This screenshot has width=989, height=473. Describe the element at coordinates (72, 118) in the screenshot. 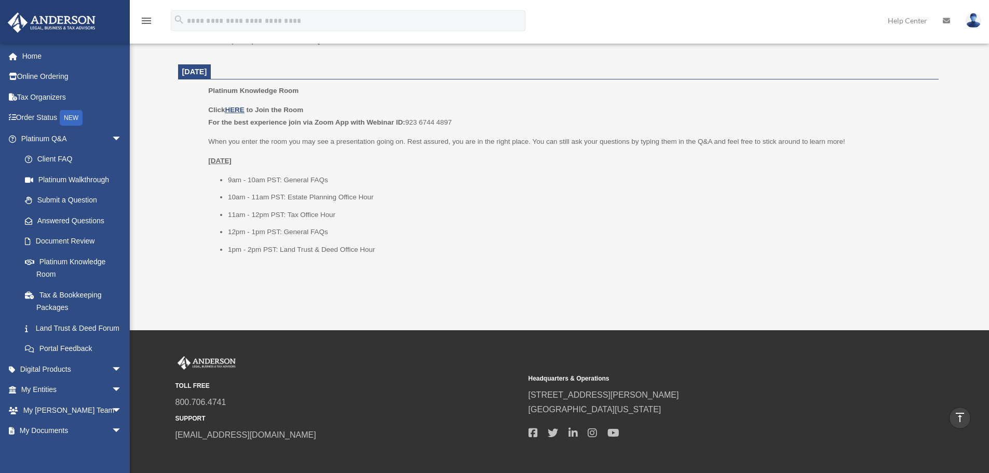

I see `a: Order StatusNEW` at that location.